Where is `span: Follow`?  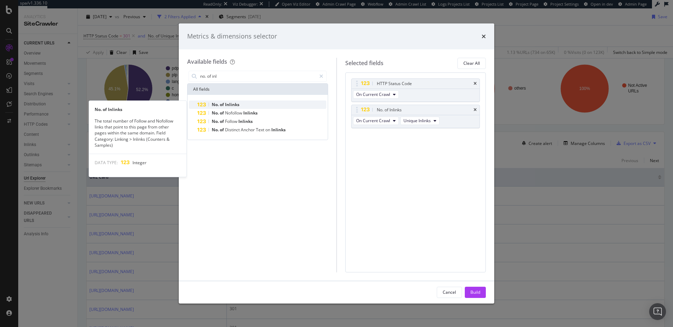 span: Follow is located at coordinates (232, 121).